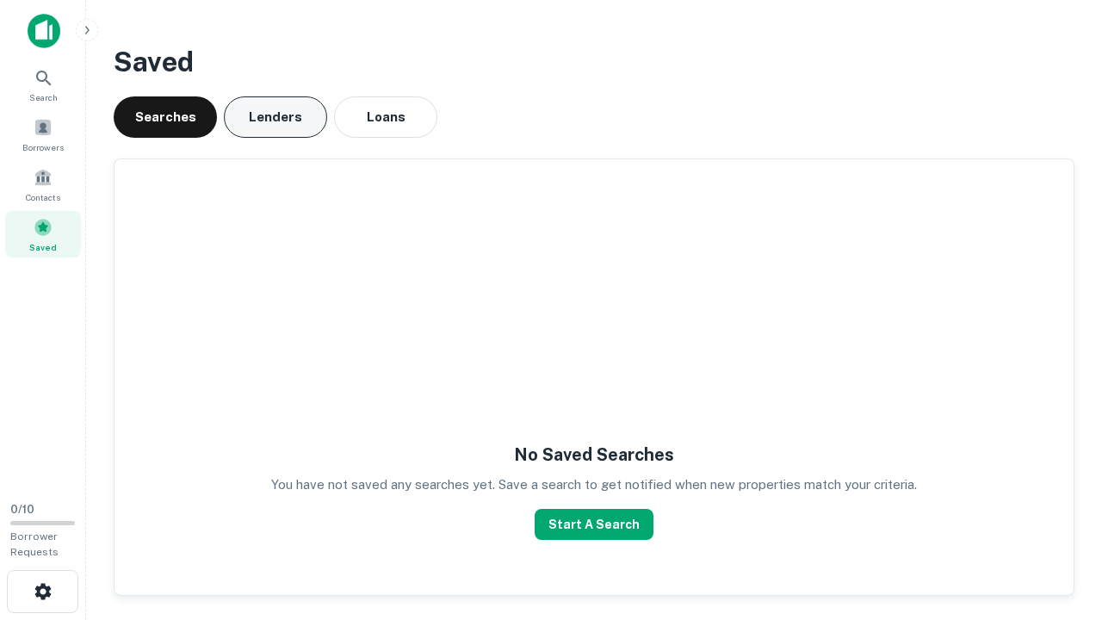  Describe the element at coordinates (43, 84) in the screenshot. I see `div: Search` at that location.